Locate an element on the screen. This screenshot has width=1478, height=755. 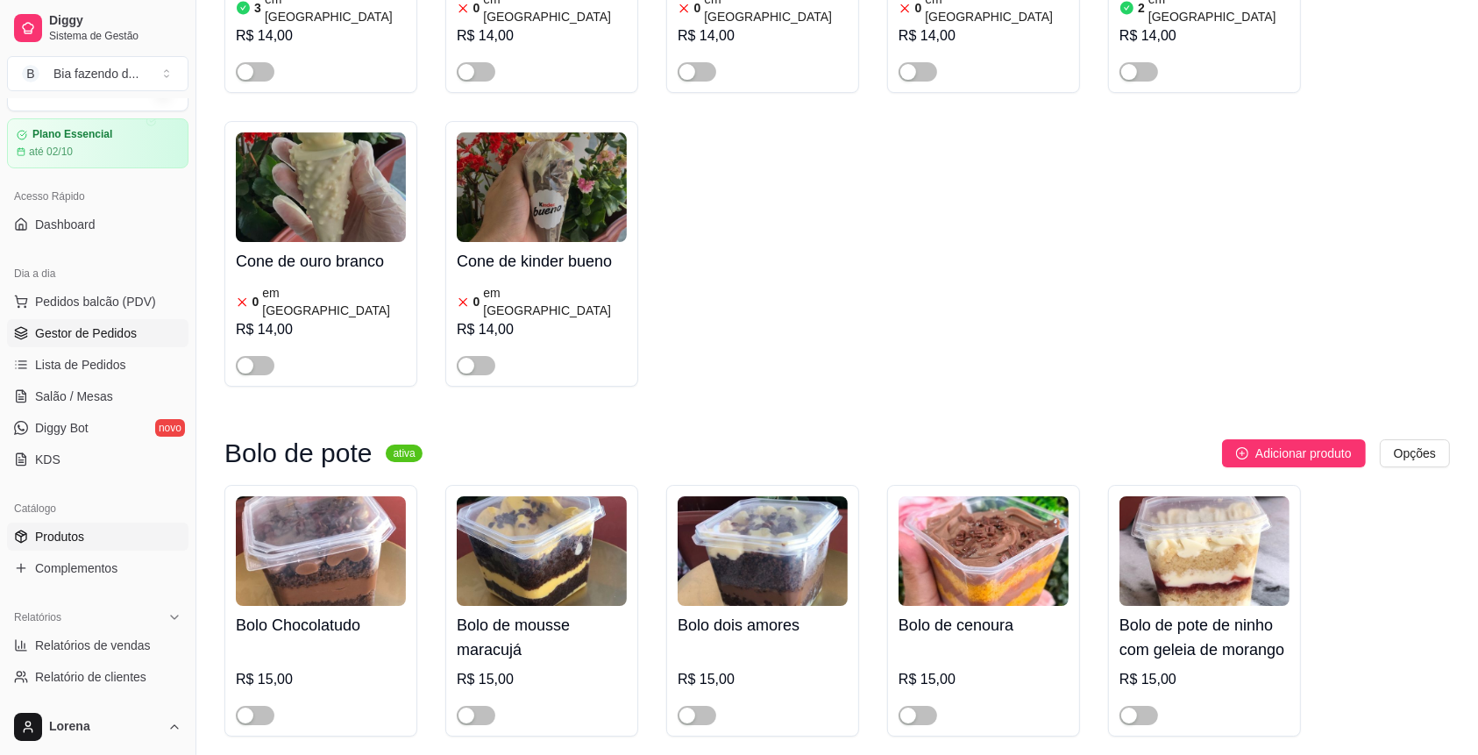
a: Relatório de clientes is located at coordinates (97, 677).